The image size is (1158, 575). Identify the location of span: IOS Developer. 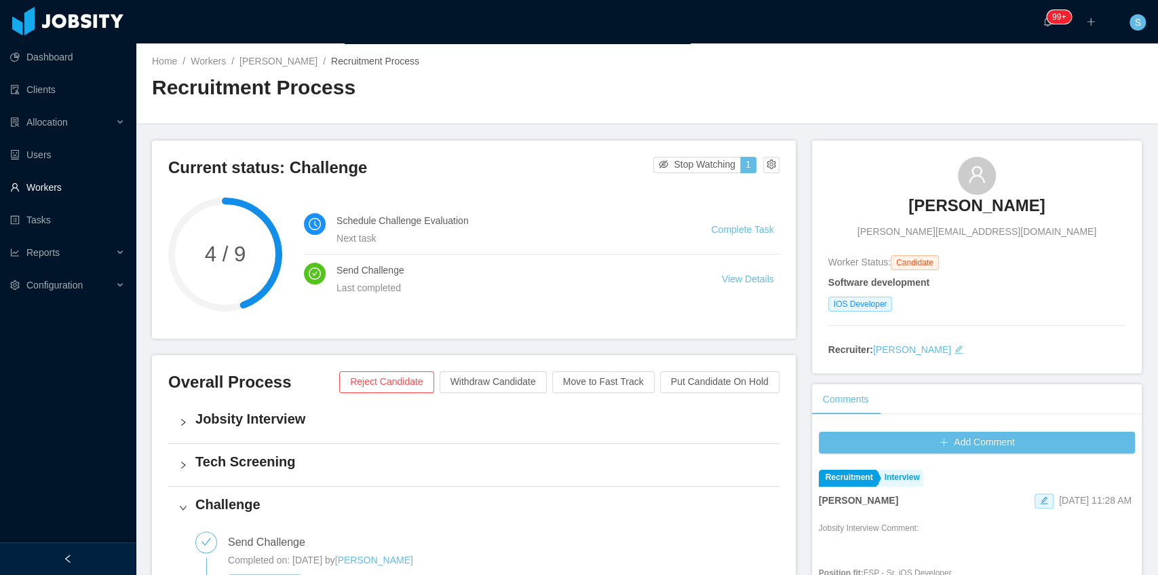
(860, 304).